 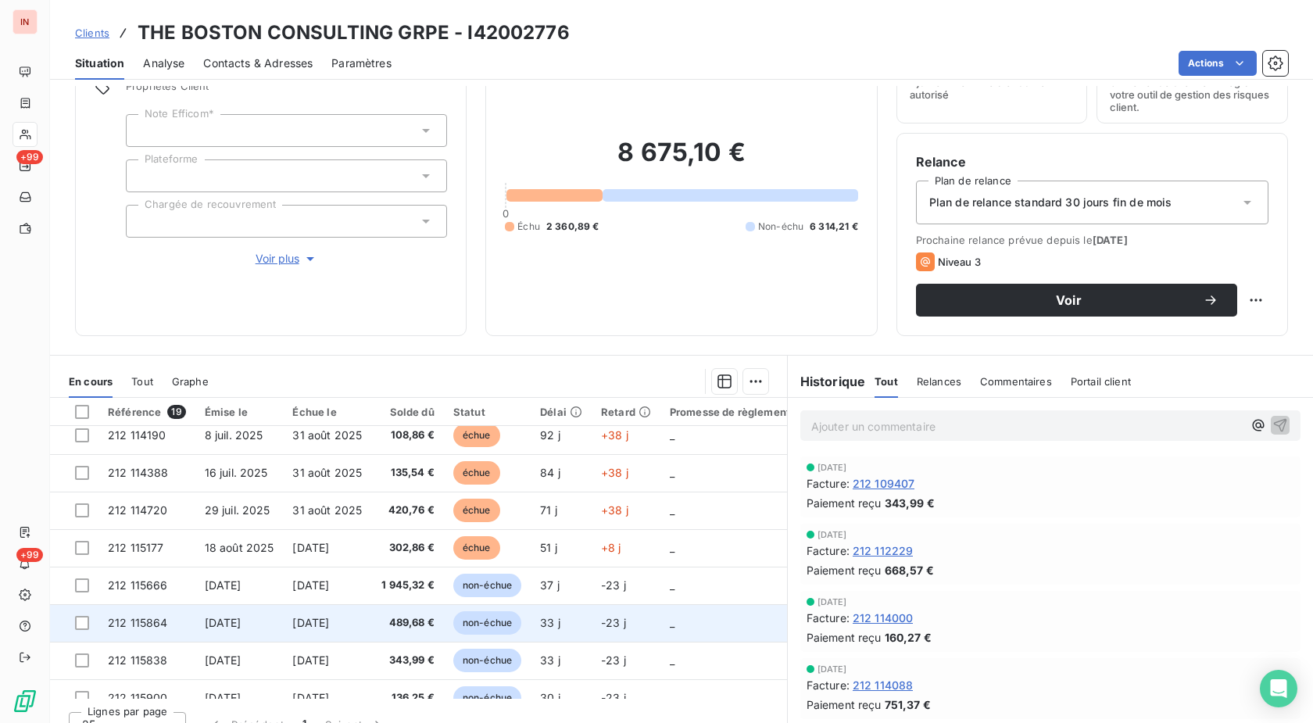 I want to click on span: 212 115900, so click(x=138, y=697).